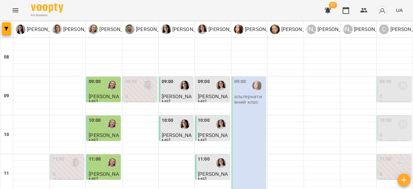  I want to click on div: Ірина Керівник, so click(41, 29).